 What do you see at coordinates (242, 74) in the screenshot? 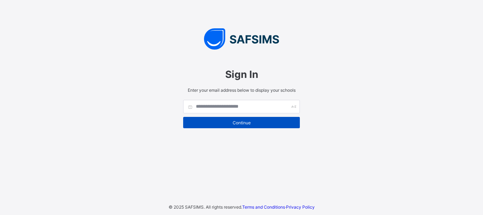
I see `span: Sign In` at bounding box center [242, 74].